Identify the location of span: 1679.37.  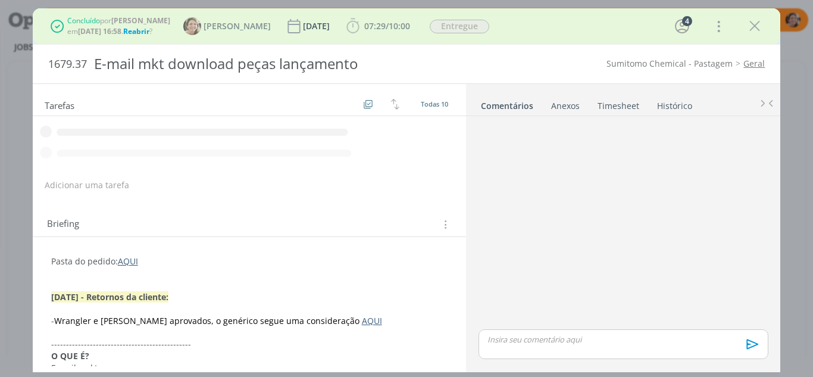
(67, 64).